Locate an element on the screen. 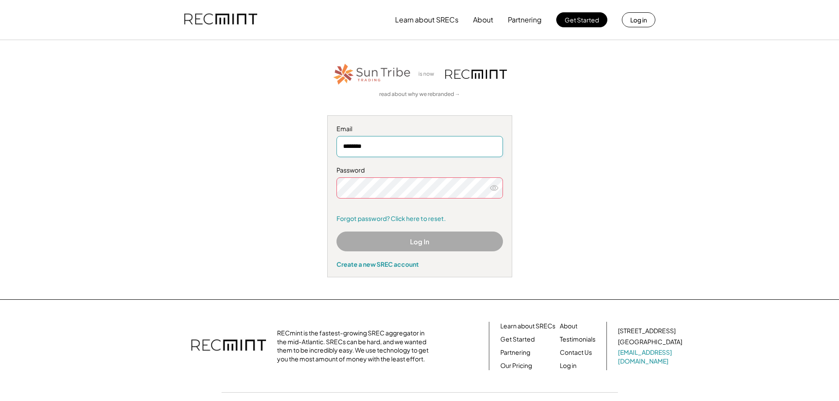 Image resolution: width=839 pixels, height=401 pixels. a: Forgot password? Click here to reset. is located at coordinates (420, 219).